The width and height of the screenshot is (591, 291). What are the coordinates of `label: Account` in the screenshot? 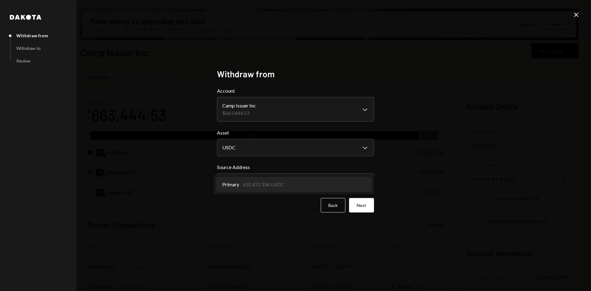 It's located at (296, 91).